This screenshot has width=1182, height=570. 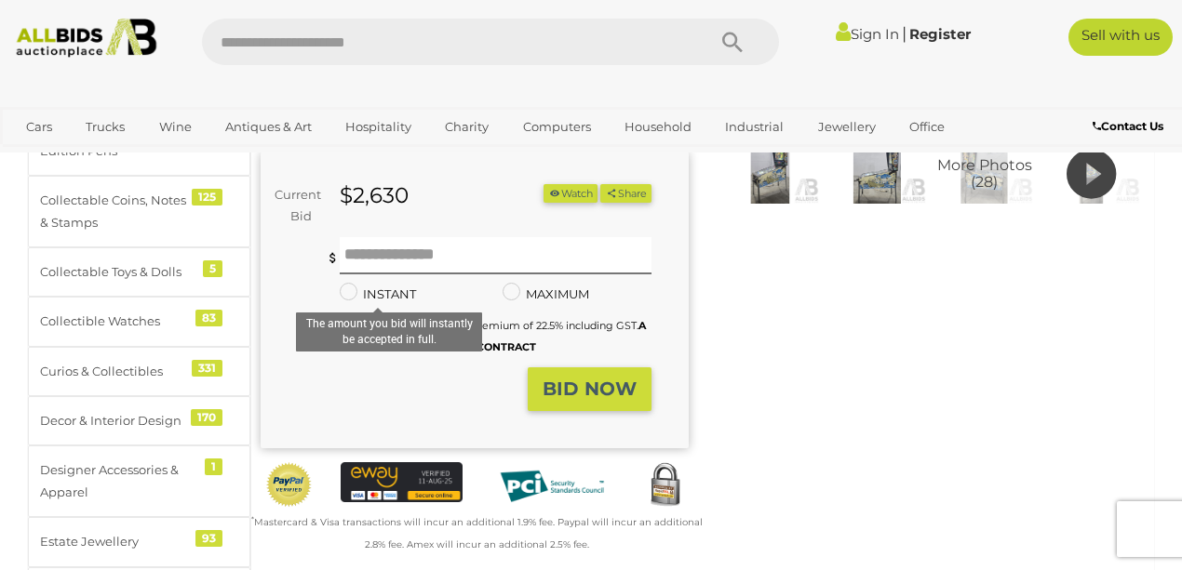 I want to click on a: Sports, so click(x=45, y=157).